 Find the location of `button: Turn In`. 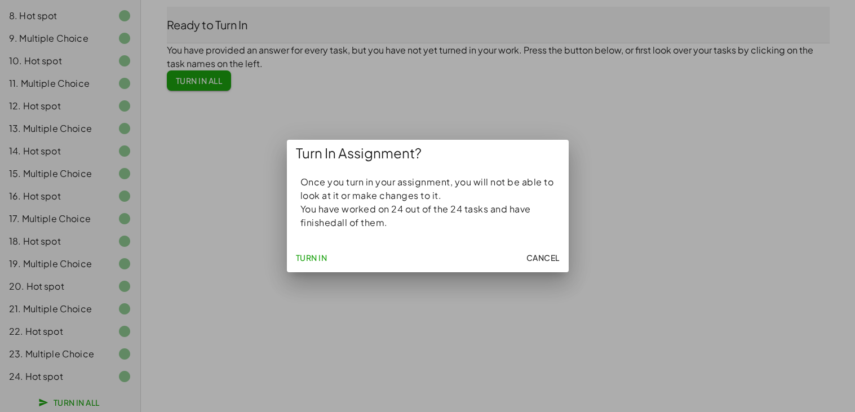

button: Turn In is located at coordinates (312, 258).